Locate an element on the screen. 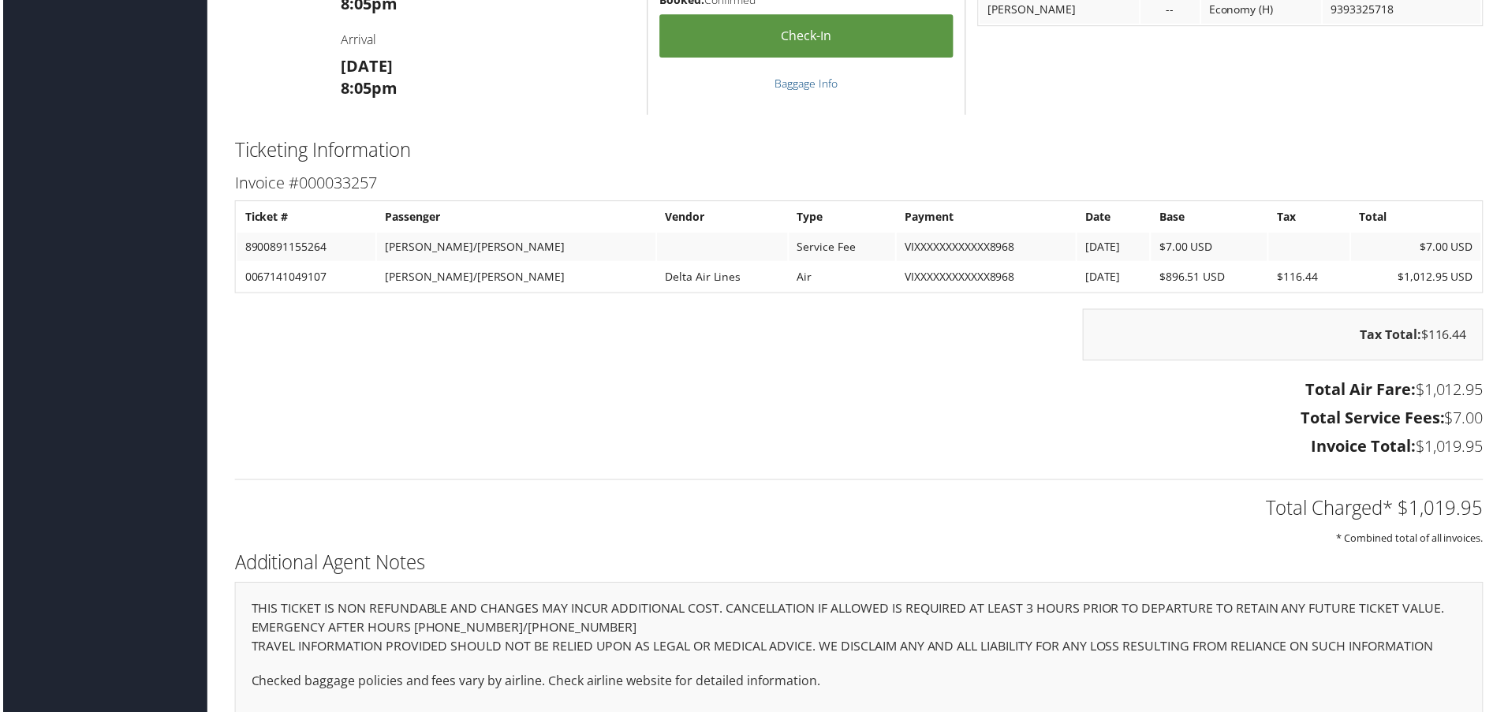 This screenshot has height=712, width=1508. th: Base is located at coordinates (1211, 218).